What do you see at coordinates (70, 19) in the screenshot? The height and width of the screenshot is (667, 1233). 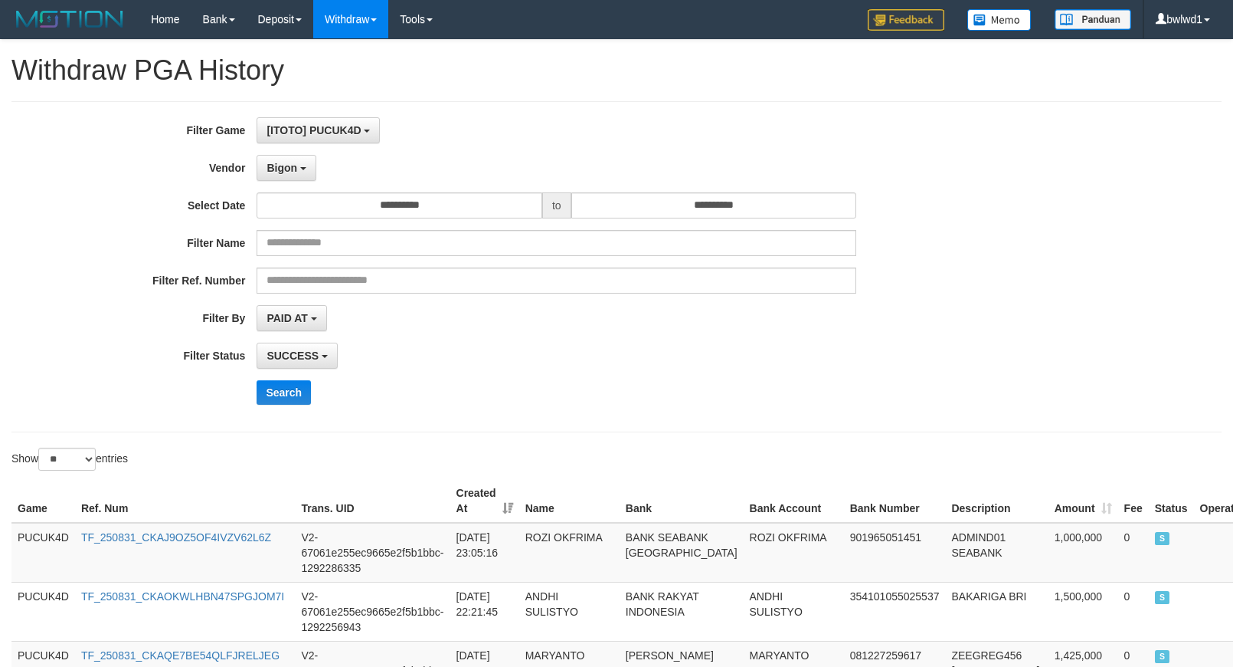 I see `img: MOTION_logo.png` at bounding box center [70, 19].